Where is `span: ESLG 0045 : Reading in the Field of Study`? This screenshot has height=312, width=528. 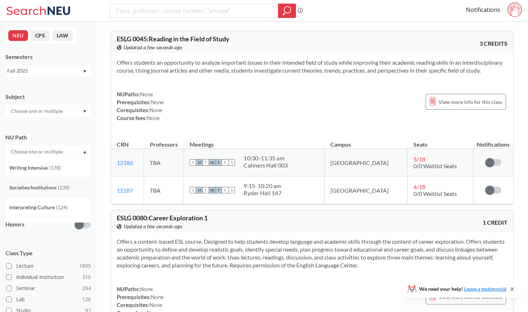 span: ESLG 0045 : Reading in the Field of Study is located at coordinates (173, 39).